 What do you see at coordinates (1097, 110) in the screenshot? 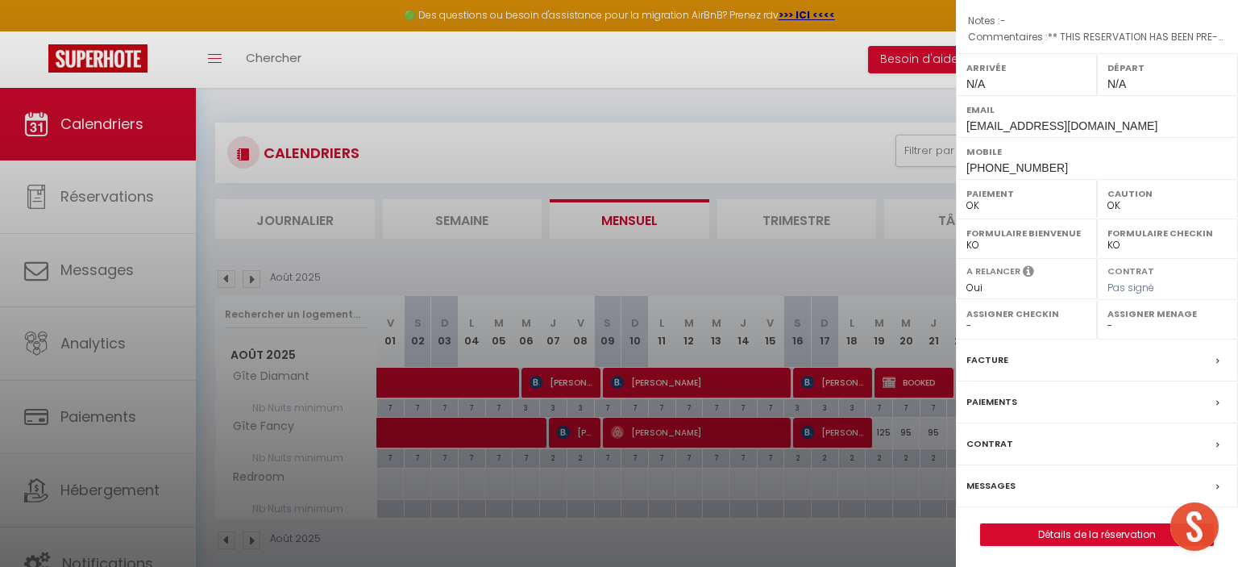
I see `label: Email` at bounding box center [1097, 110].